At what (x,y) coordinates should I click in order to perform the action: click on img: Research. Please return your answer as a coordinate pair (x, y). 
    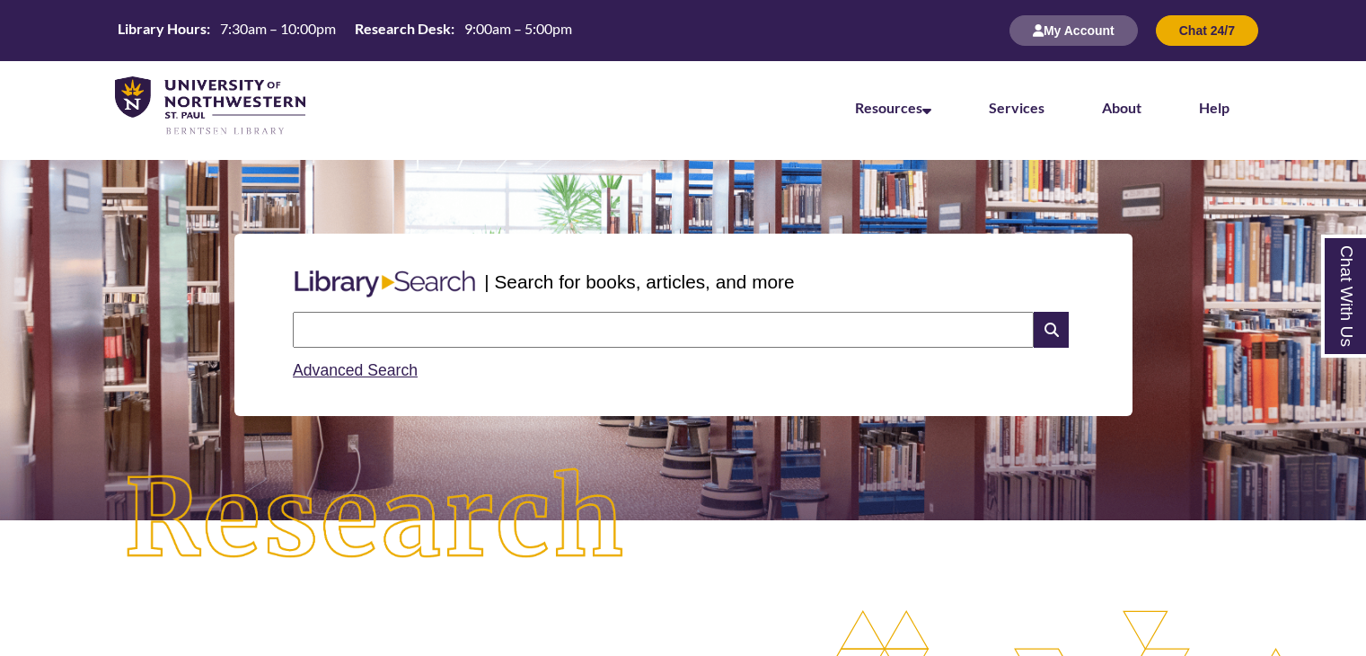
    Looking at the image, I should click on (375, 519).